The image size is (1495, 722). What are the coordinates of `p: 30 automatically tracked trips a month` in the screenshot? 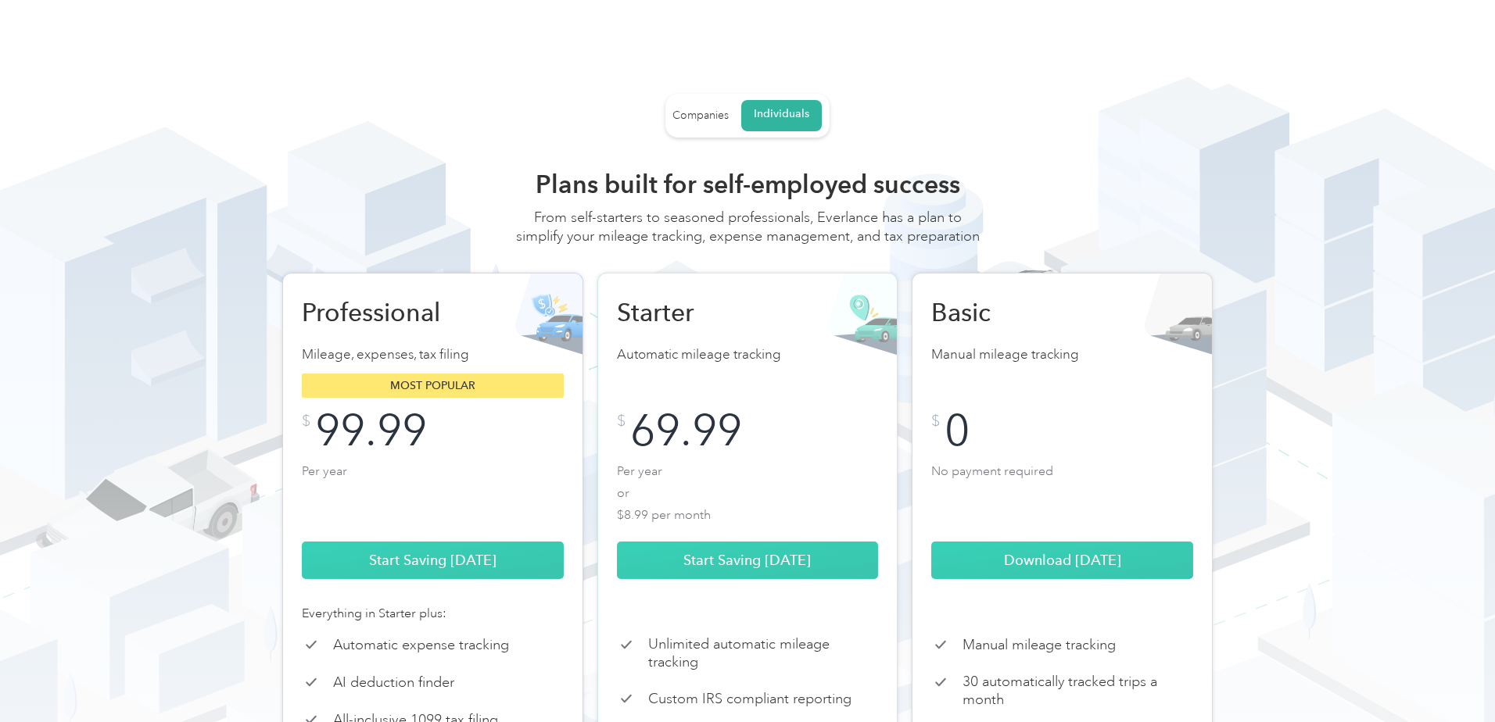 It's located at (1077, 690).